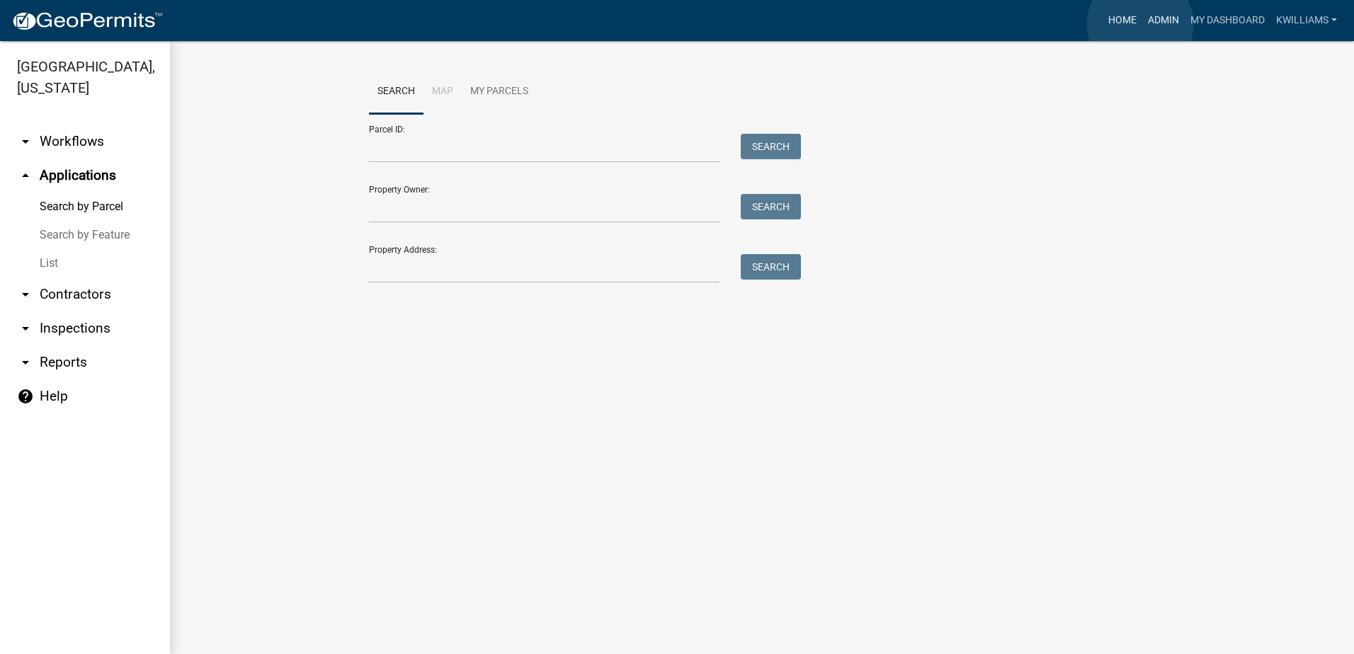 The width and height of the screenshot is (1354, 654). I want to click on i: help, so click(25, 397).